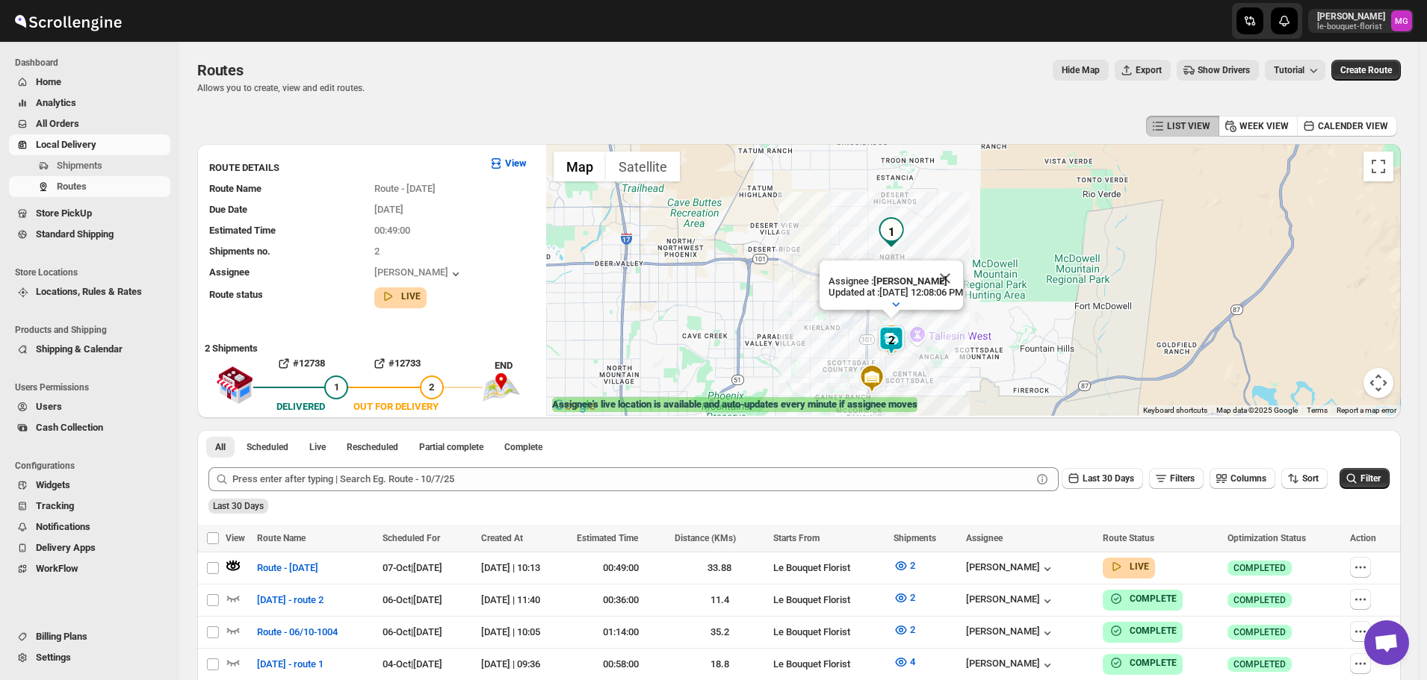 This screenshot has width=1427, height=680. I want to click on span: All, so click(220, 447).